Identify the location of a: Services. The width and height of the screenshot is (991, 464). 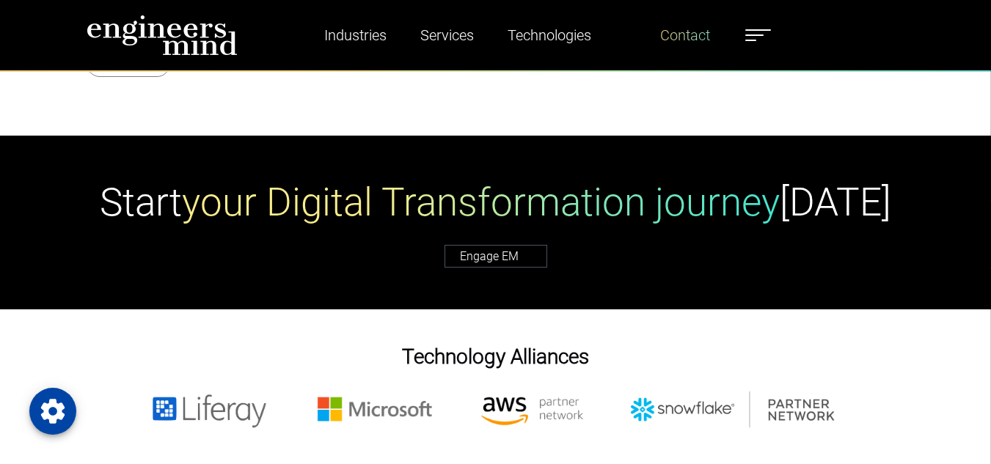
(447, 35).